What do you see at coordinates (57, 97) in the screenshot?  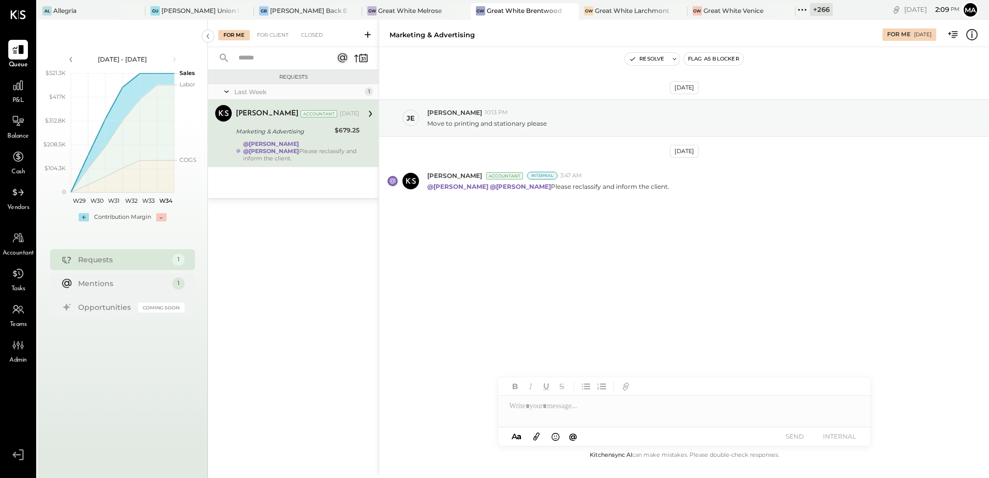 I see `text: $417K` at bounding box center [57, 97].